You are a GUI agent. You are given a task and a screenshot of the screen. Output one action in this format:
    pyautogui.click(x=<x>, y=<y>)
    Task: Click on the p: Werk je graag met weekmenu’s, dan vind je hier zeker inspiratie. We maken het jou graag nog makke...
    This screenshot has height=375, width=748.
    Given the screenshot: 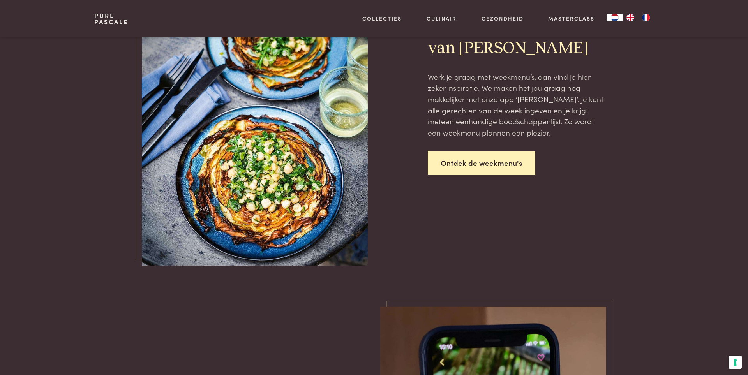 What is the action you would take?
    pyautogui.click(x=517, y=105)
    